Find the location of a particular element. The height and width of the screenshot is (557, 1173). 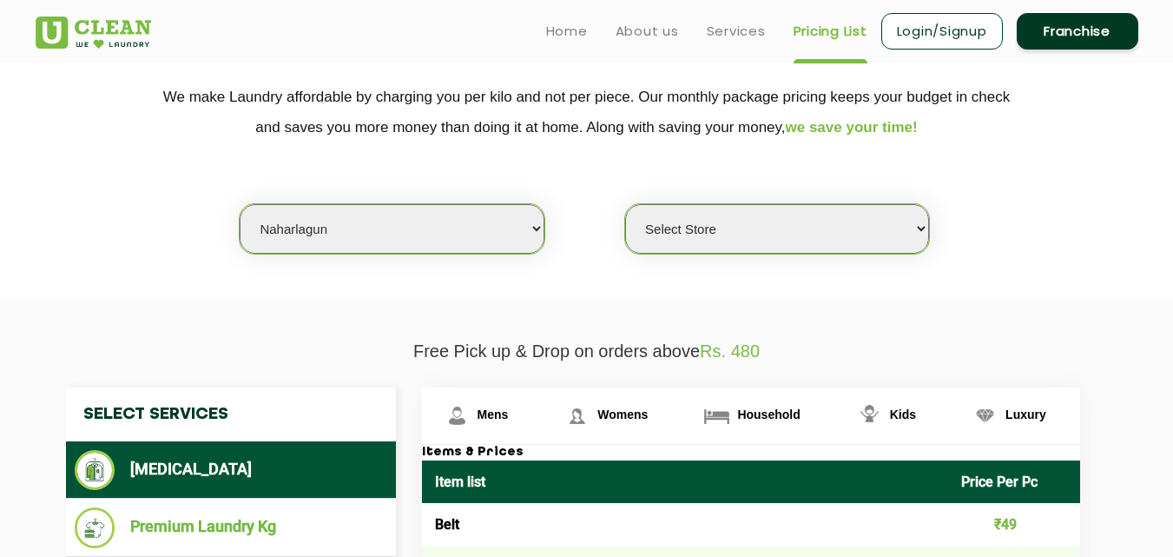

td: ₹49 is located at coordinates (1014, 524).